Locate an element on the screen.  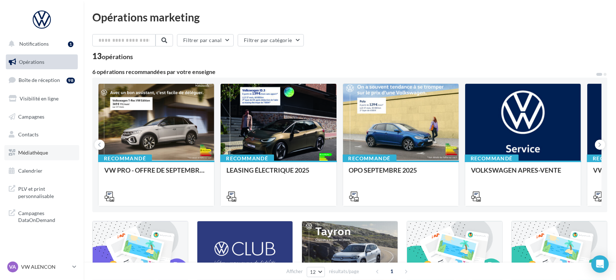
span: Afficher is located at coordinates (294, 272).